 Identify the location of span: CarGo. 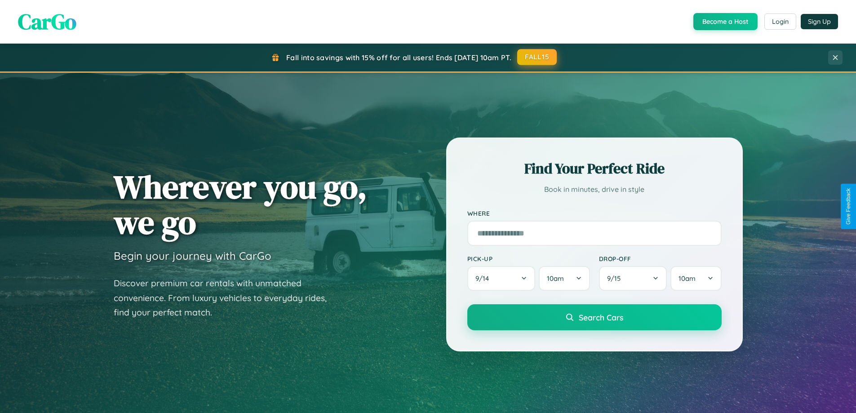
(47, 22).